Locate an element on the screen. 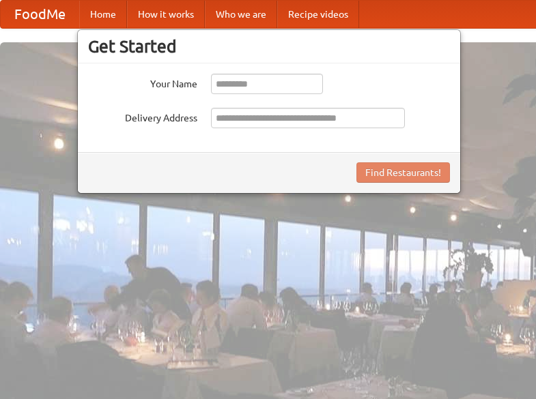 The width and height of the screenshot is (536, 399). a: Home is located at coordinates (103, 14).